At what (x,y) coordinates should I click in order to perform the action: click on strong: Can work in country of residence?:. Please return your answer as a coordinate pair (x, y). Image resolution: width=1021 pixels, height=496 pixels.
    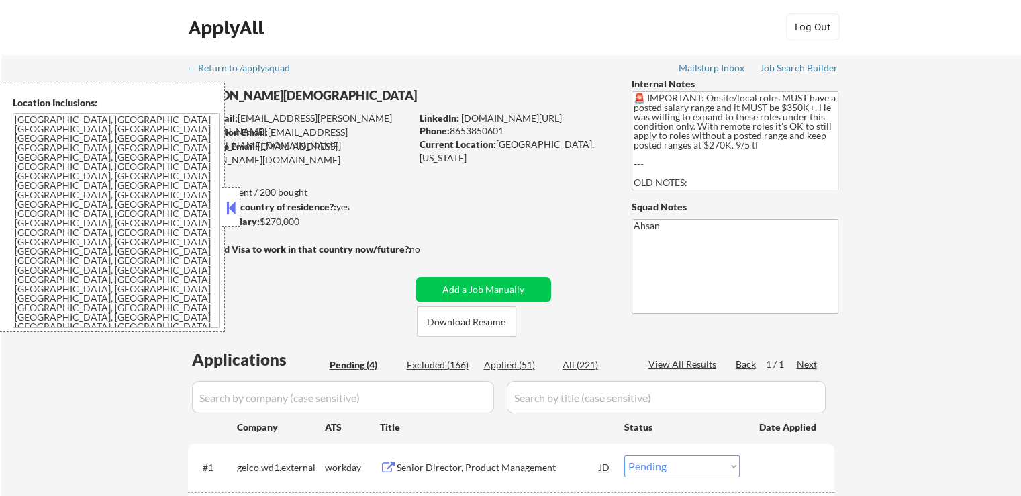
    Looking at the image, I should click on (262, 206).